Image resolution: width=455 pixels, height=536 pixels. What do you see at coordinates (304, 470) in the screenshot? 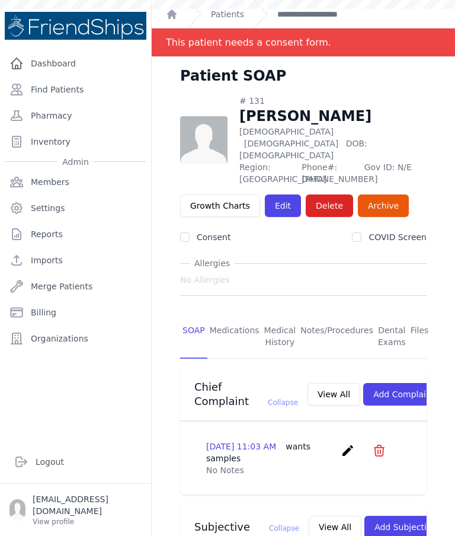
I see `p: No Notes` at bounding box center [304, 470].